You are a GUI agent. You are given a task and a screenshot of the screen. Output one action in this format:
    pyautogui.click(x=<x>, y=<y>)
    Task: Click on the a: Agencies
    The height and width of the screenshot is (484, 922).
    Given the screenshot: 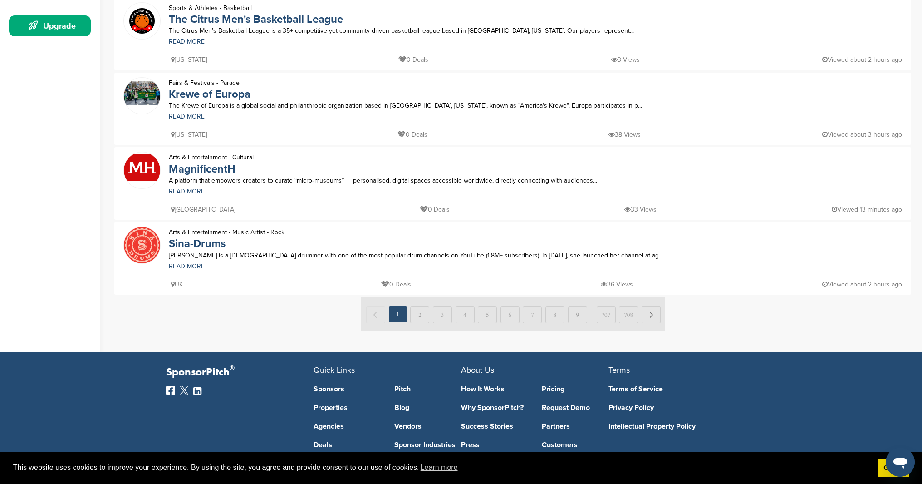 What is the action you would take?
    pyautogui.click(x=347, y=426)
    